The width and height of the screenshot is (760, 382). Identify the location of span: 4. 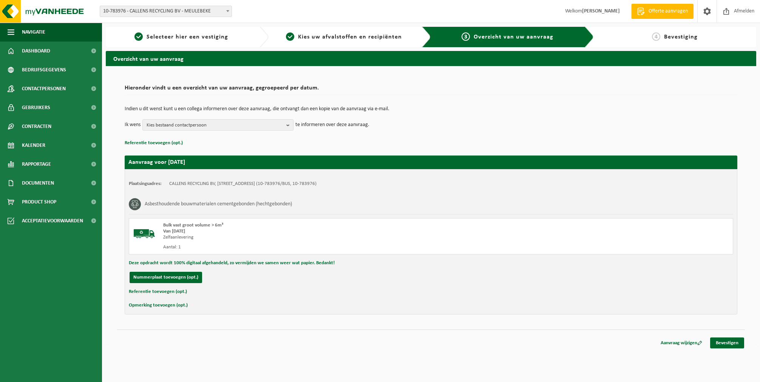
(656, 37).